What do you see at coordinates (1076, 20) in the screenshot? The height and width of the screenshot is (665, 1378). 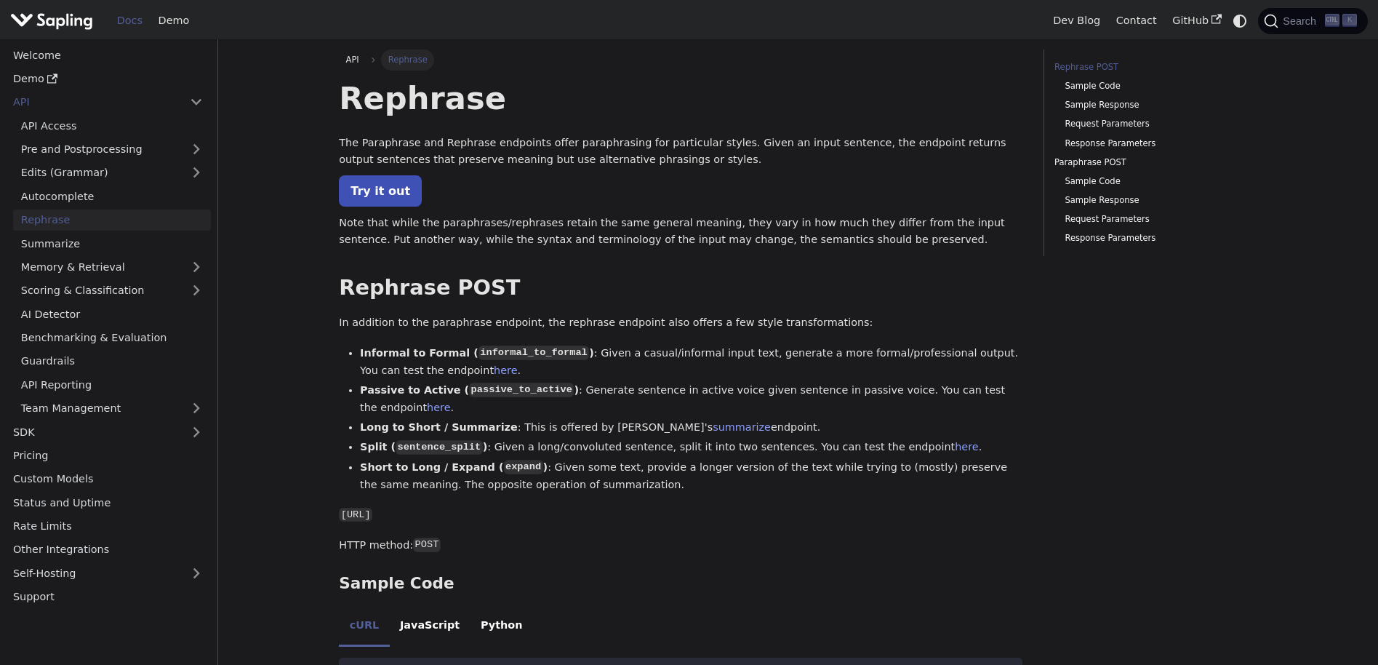 I see `a: Dev Blog` at bounding box center [1076, 20].